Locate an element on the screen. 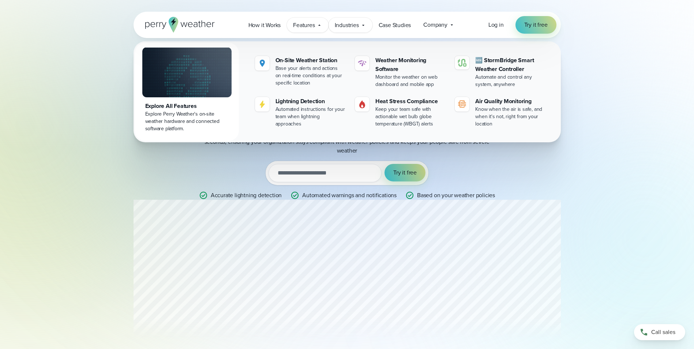  a: Case Studies is located at coordinates (395, 25).